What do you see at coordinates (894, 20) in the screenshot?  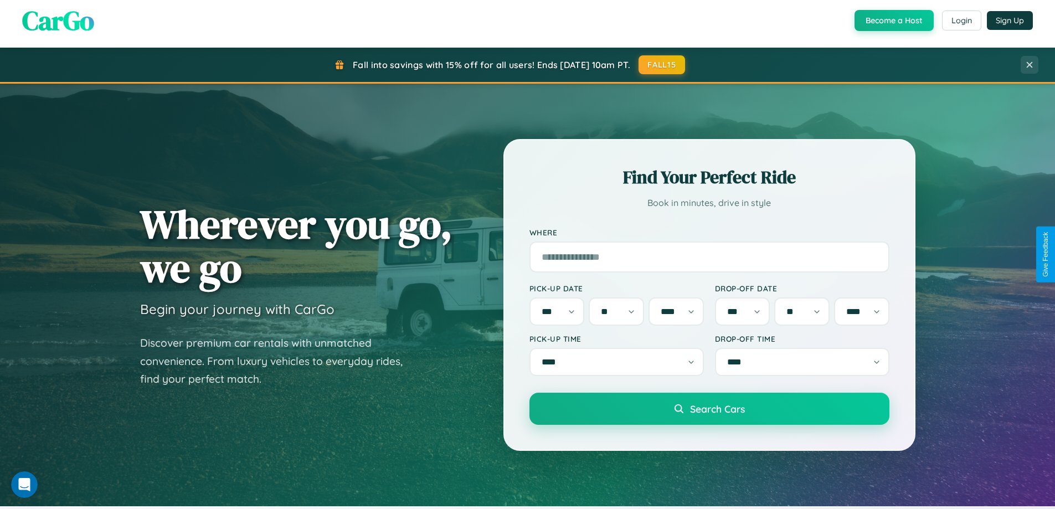 I see `button: Become a Host` at bounding box center [894, 20].